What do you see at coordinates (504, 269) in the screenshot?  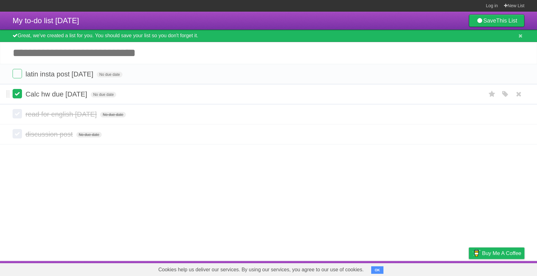 I see `a: Suggest a feature` at bounding box center [504, 269].